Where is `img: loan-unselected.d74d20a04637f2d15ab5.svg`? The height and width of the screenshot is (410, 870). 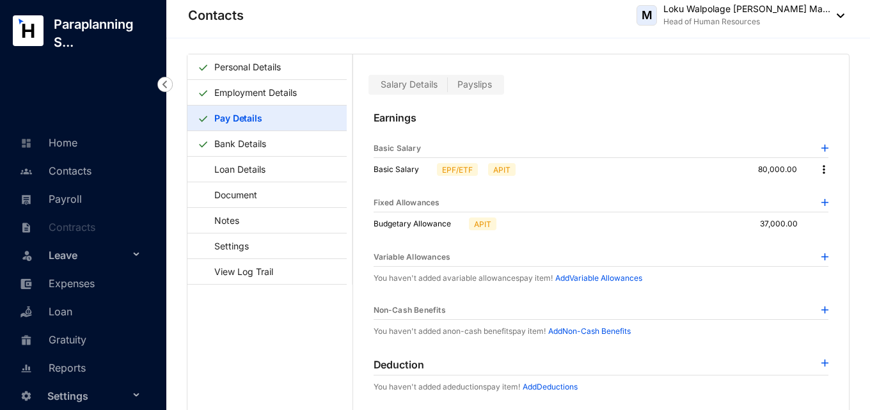
img: loan-unselected.d74d20a04637f2d15ab5.svg is located at coordinates (26, 312).